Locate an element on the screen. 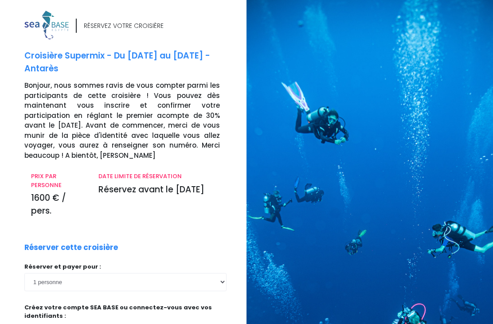  p: Réserver et payer pour : is located at coordinates (125, 267).